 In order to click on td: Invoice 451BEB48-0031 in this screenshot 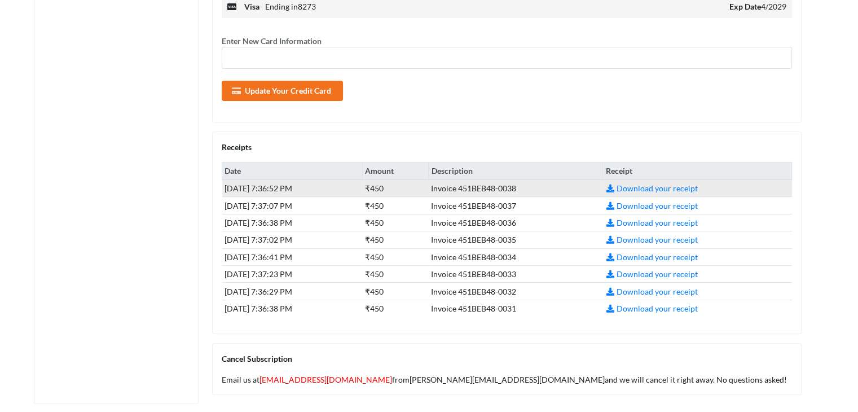, I will do `click(516, 308)`.